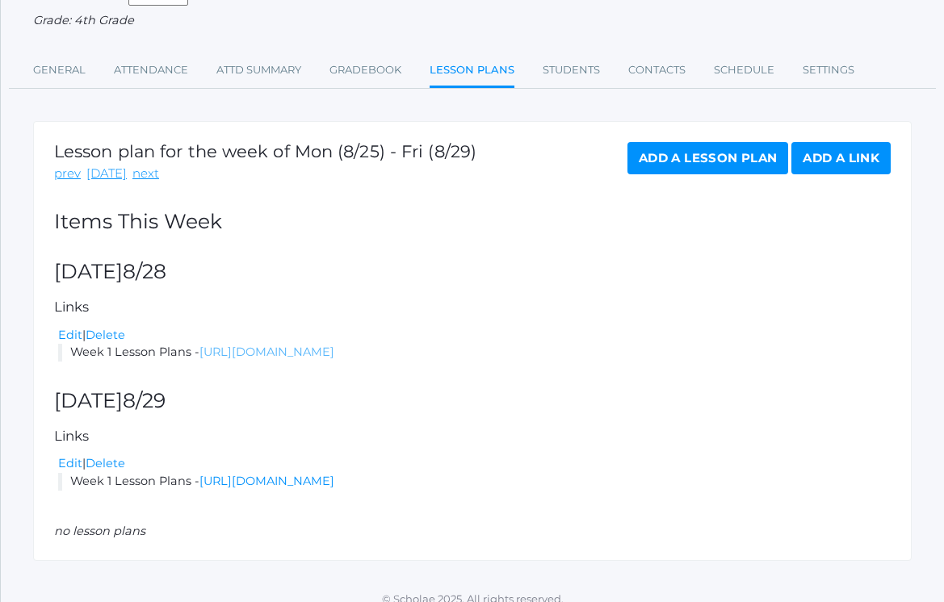 Image resolution: width=944 pixels, height=602 pixels. I want to click on a: Add a Lesson Plan, so click(707, 158).